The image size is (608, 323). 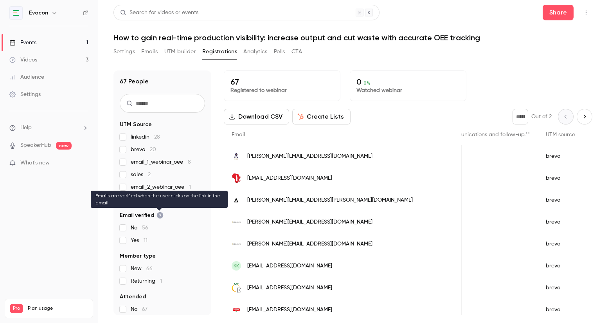 I want to click on span: new, so click(x=64, y=145).